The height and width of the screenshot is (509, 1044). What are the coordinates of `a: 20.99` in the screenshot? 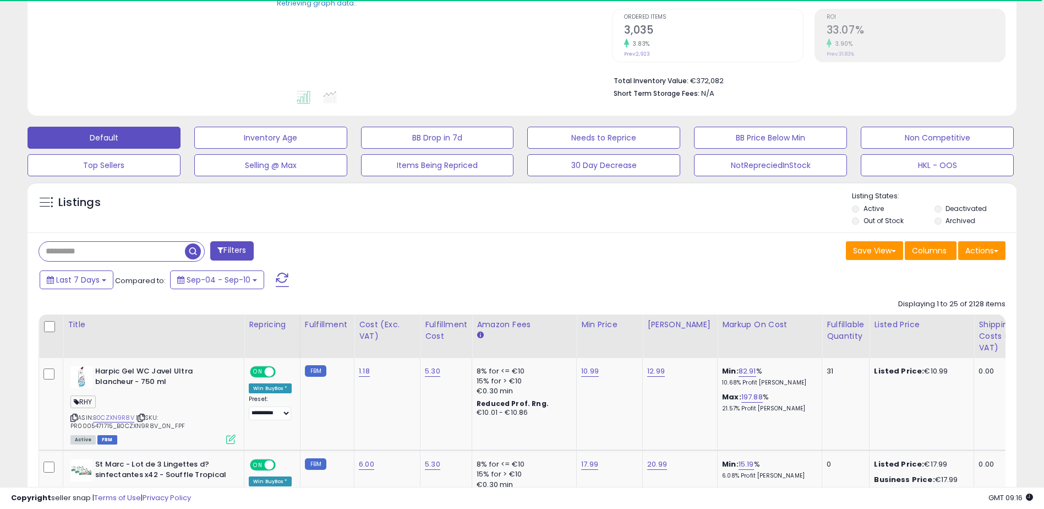 It's located at (657, 464).